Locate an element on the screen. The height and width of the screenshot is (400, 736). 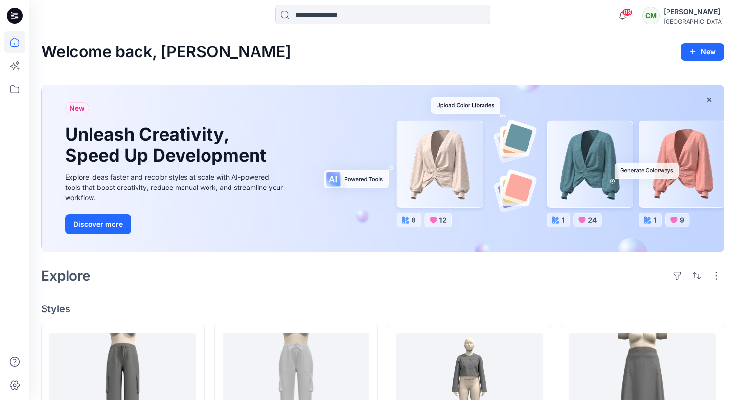
a: Discover more is located at coordinates (175, 224).